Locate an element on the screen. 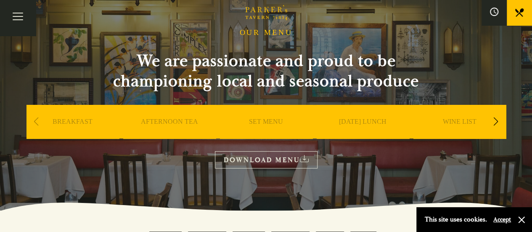 The width and height of the screenshot is (532, 232). button: Close and accept is located at coordinates (521, 219).